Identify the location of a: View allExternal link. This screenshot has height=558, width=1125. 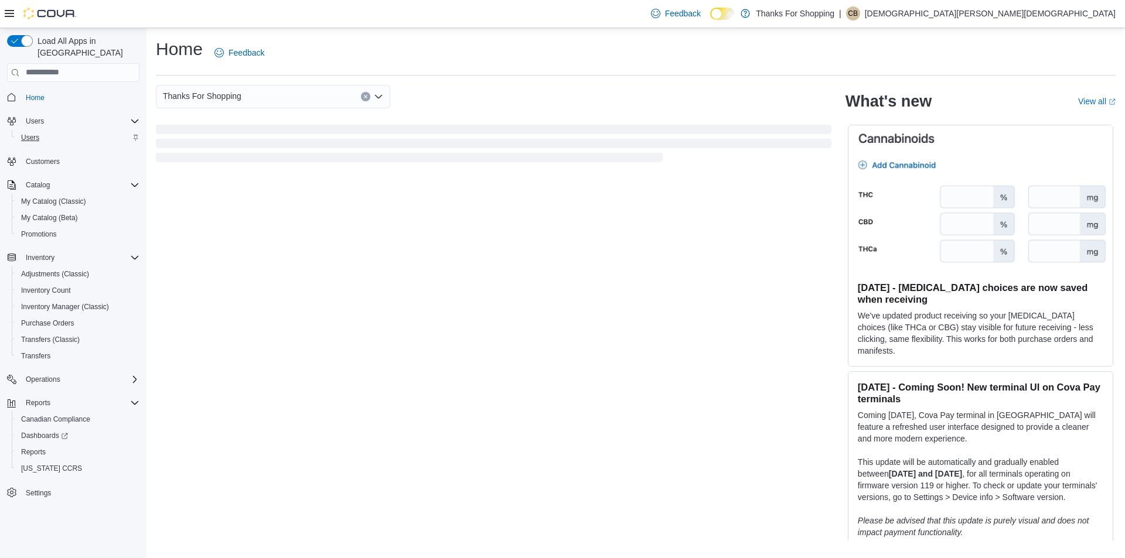
(1097, 101).